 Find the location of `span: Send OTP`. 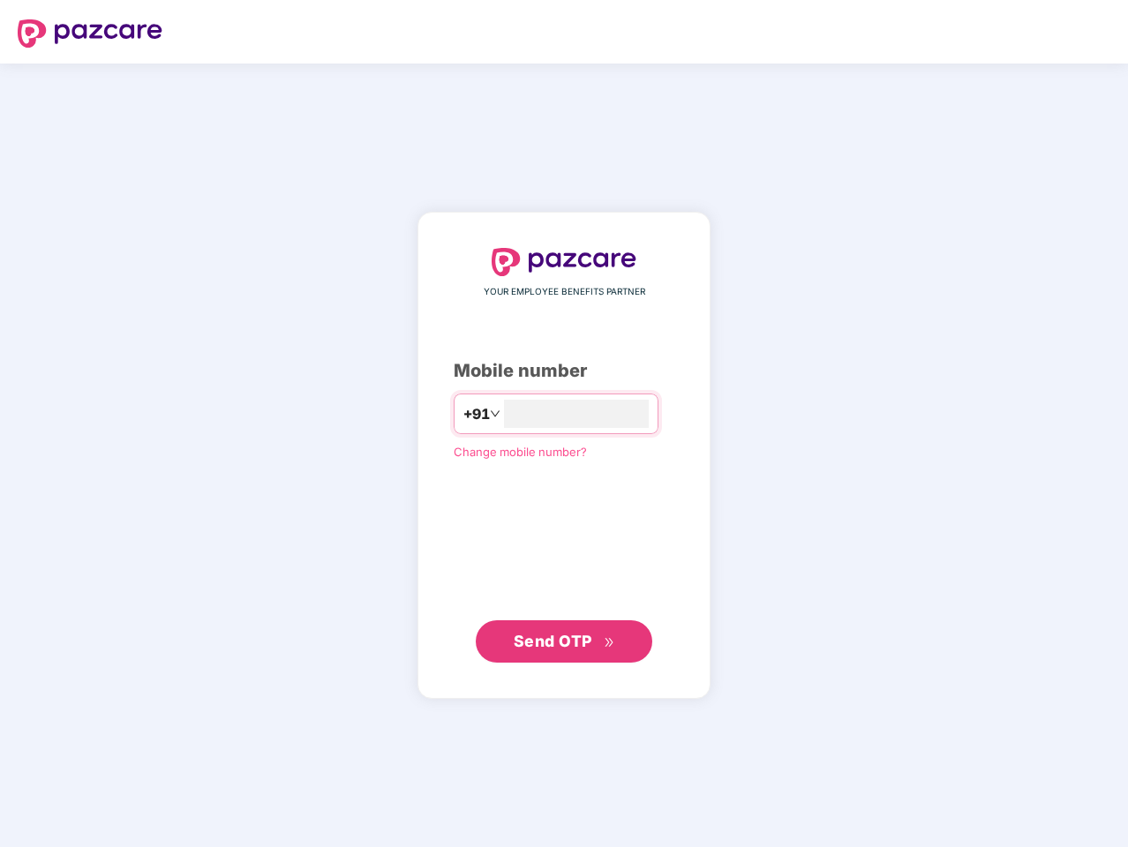

span: Send OTP is located at coordinates (553, 641).